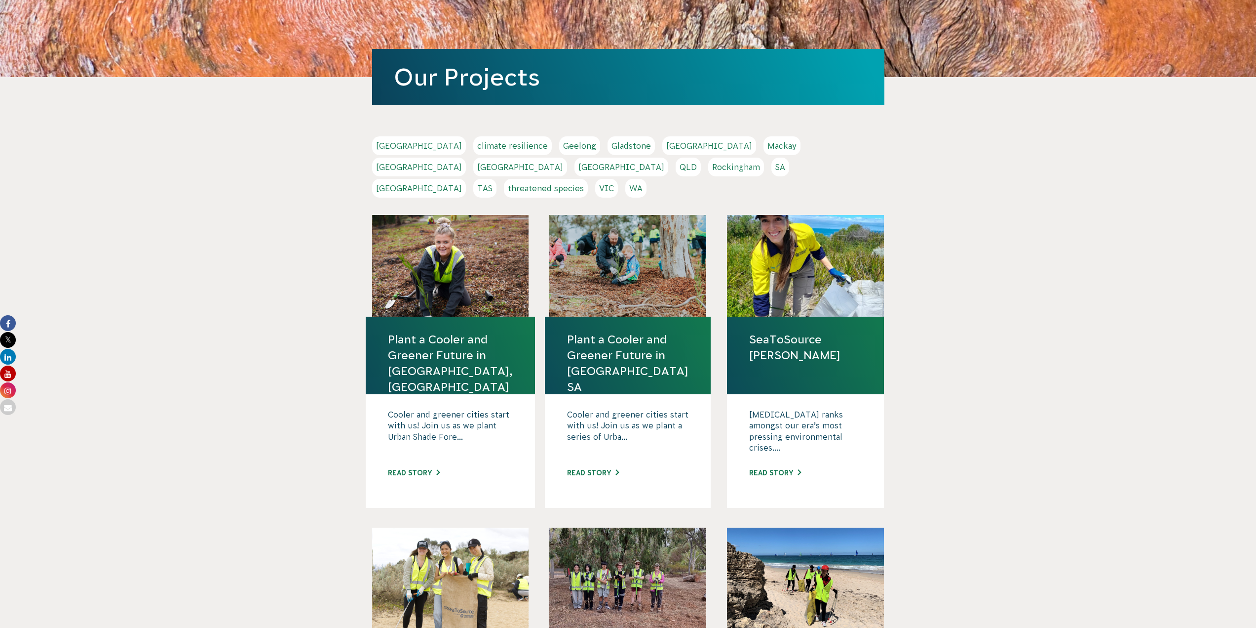  I want to click on a: WA, so click(636, 188).